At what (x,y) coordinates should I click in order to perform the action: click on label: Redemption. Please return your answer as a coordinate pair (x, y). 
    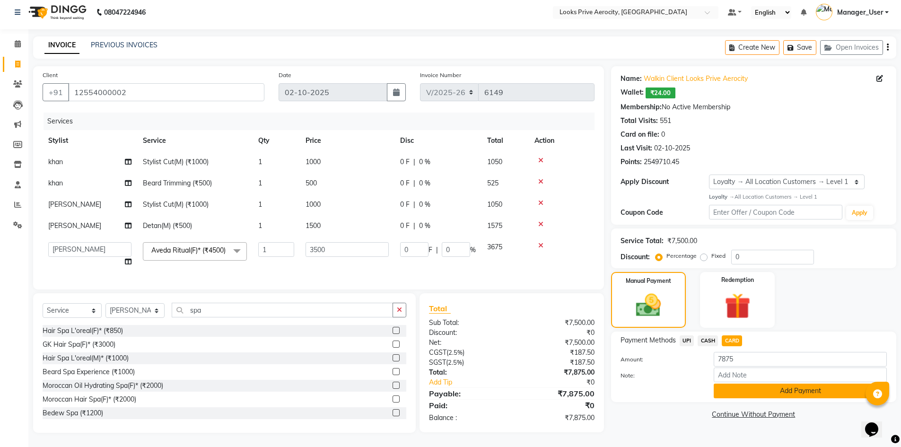
    Looking at the image, I should click on (737, 280).